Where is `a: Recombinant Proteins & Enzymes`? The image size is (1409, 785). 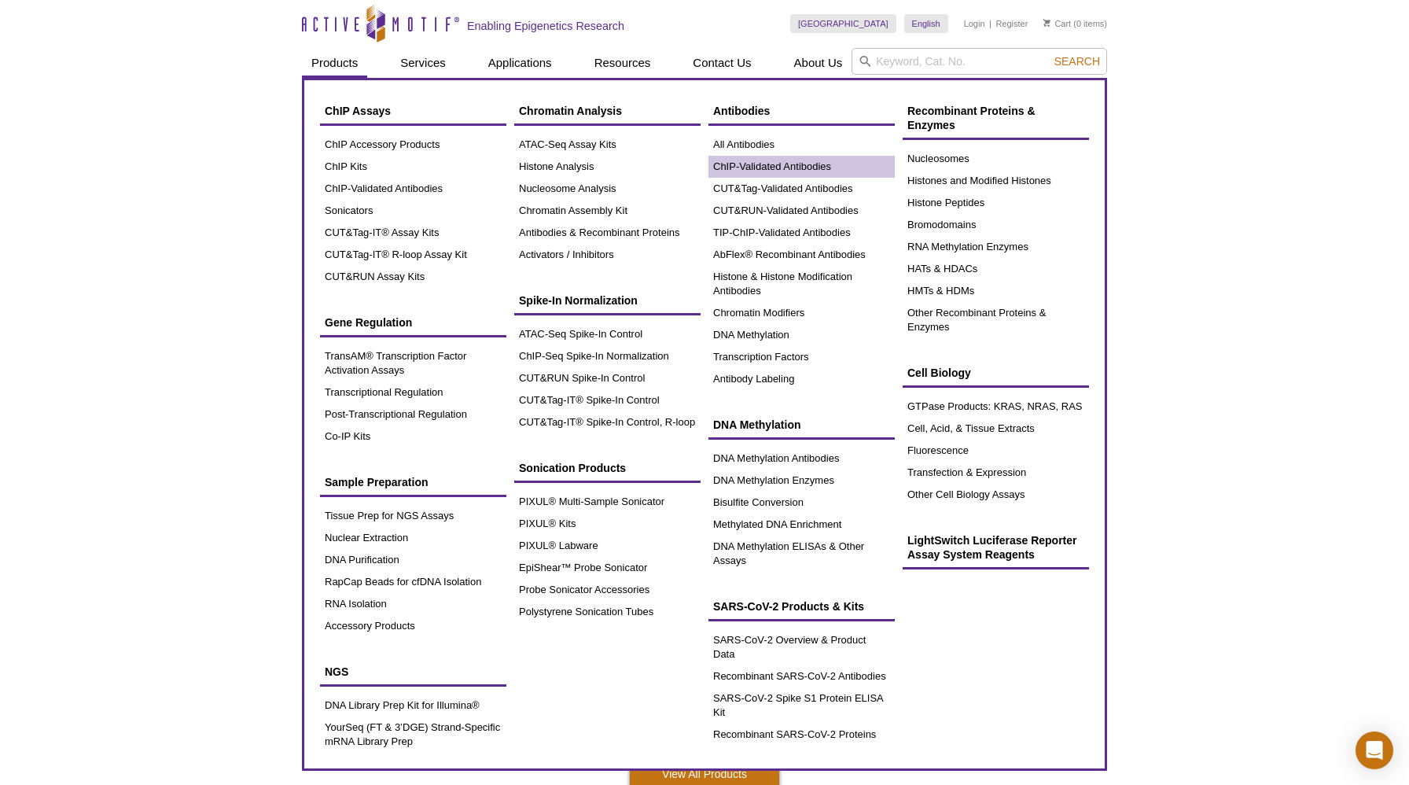 a: Recombinant Proteins & Enzymes is located at coordinates (996, 118).